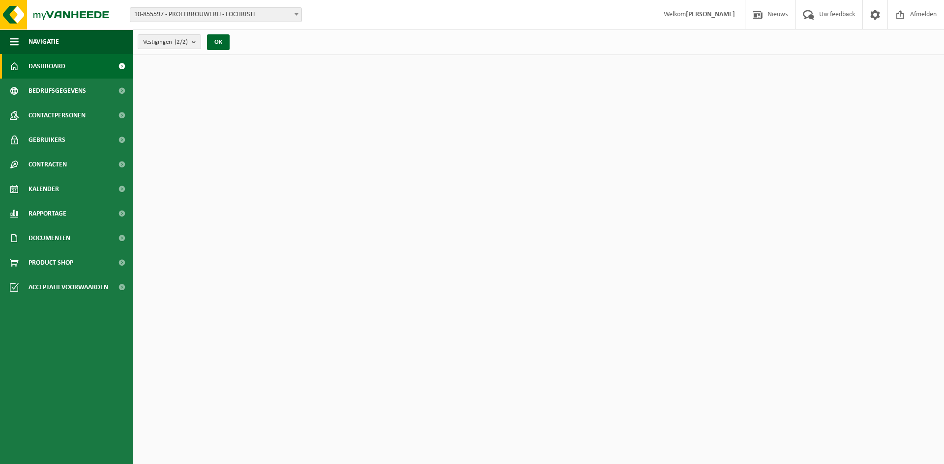 The width and height of the screenshot is (944, 464). Describe the element at coordinates (47, 66) in the screenshot. I see `span: Dashboard` at that location.